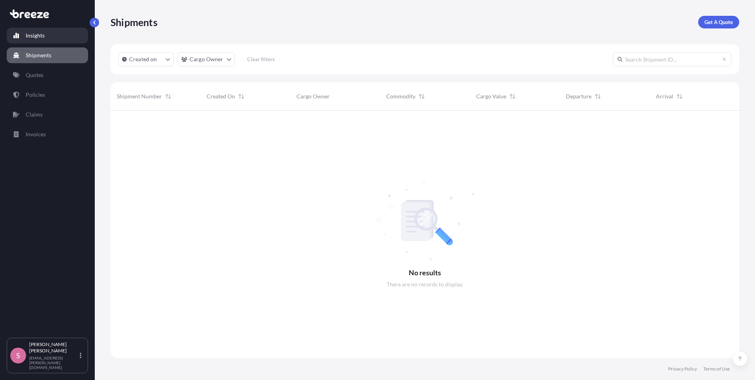  What do you see at coordinates (18, 355) in the screenshot?
I see `span: S` at bounding box center [18, 355].